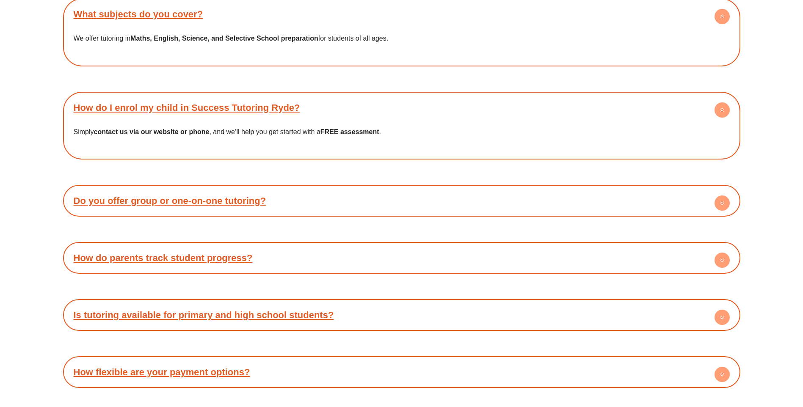  Describe the element at coordinates (204, 315) in the screenshot. I see `a: Is tutoring available for primary and high school students?` at that location.